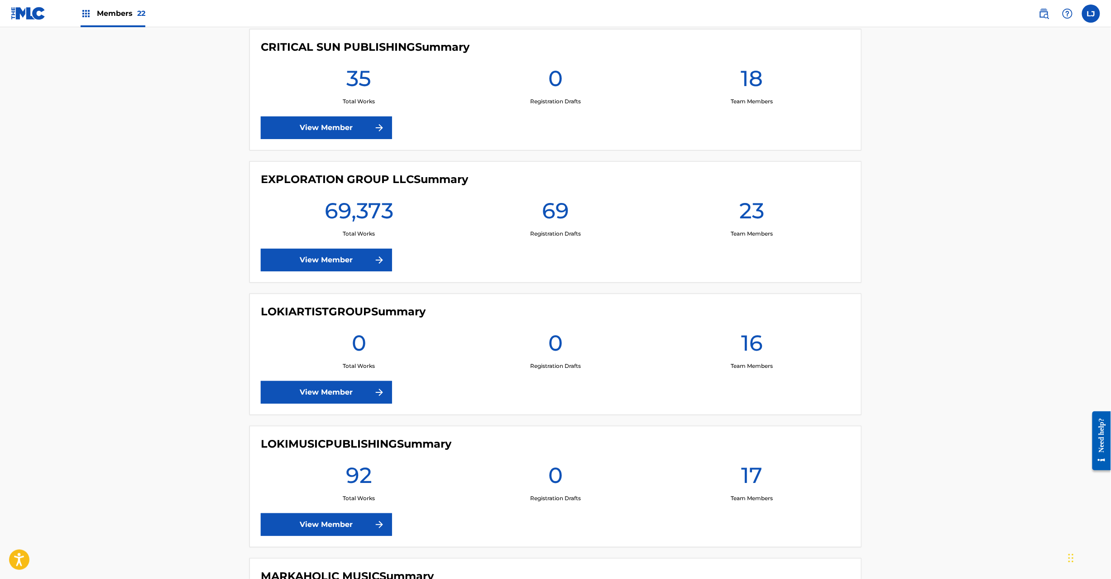  I want to click on h1: 35, so click(359, 81).